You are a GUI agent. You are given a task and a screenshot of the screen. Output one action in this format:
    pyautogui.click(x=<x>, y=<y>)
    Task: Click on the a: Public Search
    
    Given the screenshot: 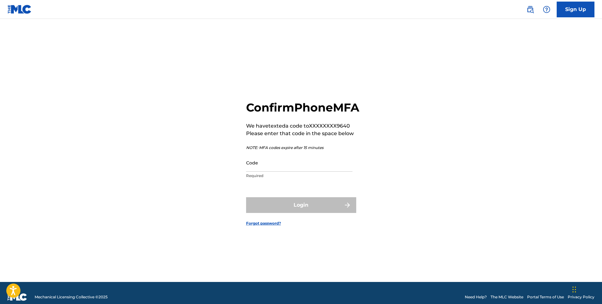 What is the action you would take?
    pyautogui.click(x=530, y=9)
    